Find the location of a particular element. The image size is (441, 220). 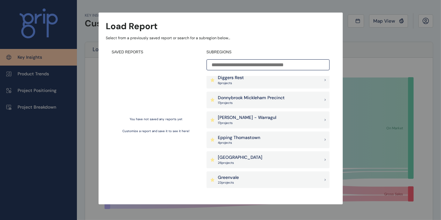

p: 23 project s is located at coordinates (229, 183).